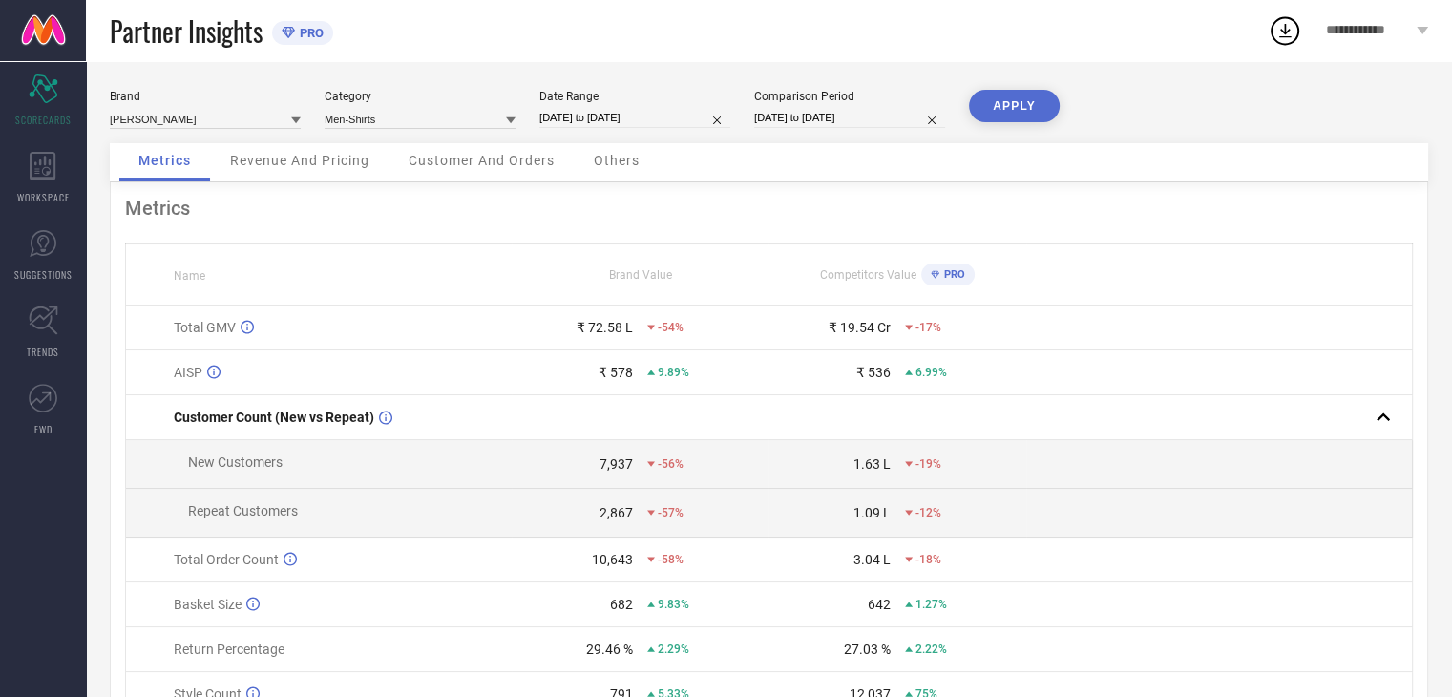 The image size is (1452, 697). I want to click on span: Revenue And Pricing, so click(300, 160).